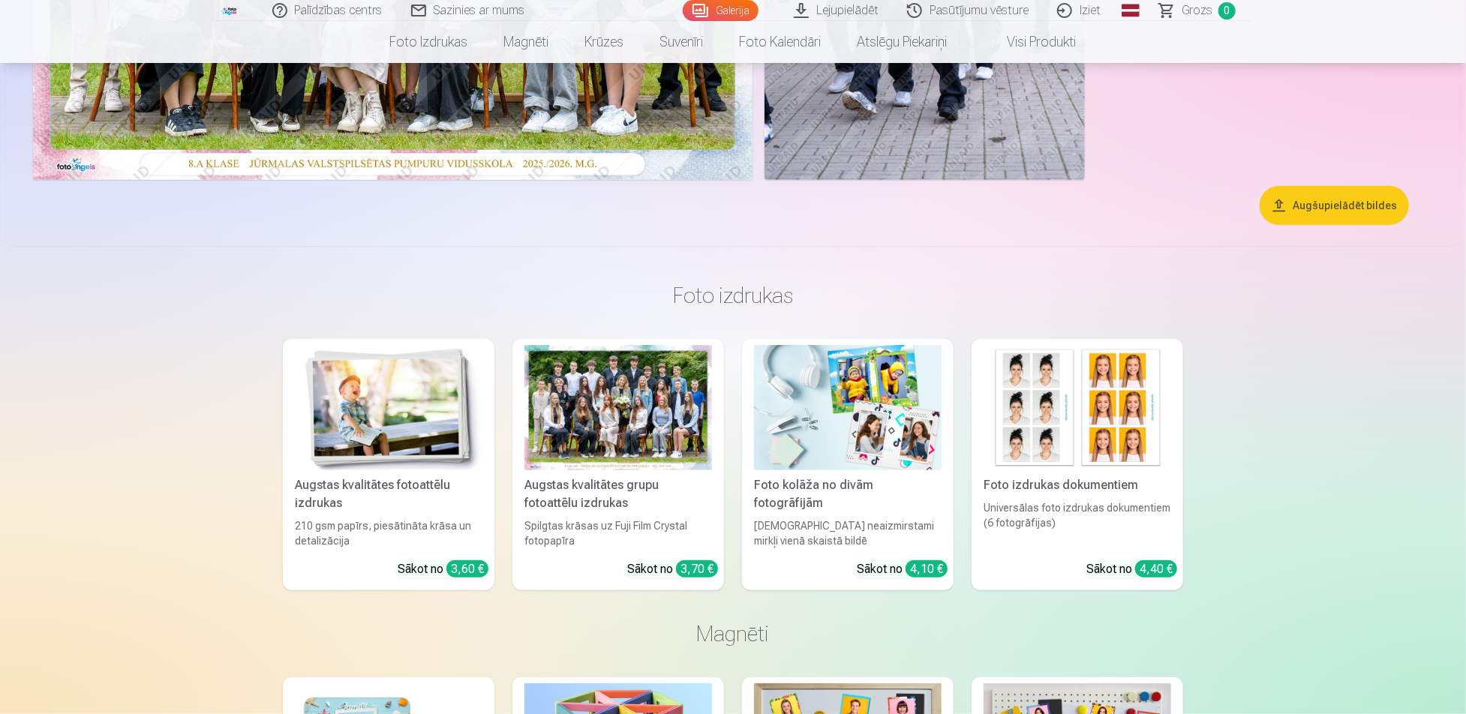 The image size is (1466, 714). I want to click on div: Foto izdrukas dokumentiem, so click(1078, 486).